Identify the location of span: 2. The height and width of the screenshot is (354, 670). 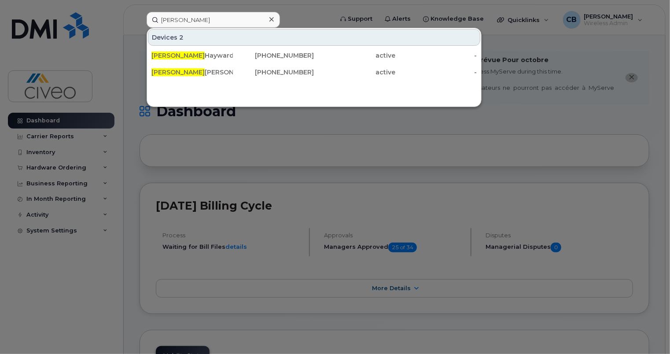
(181, 37).